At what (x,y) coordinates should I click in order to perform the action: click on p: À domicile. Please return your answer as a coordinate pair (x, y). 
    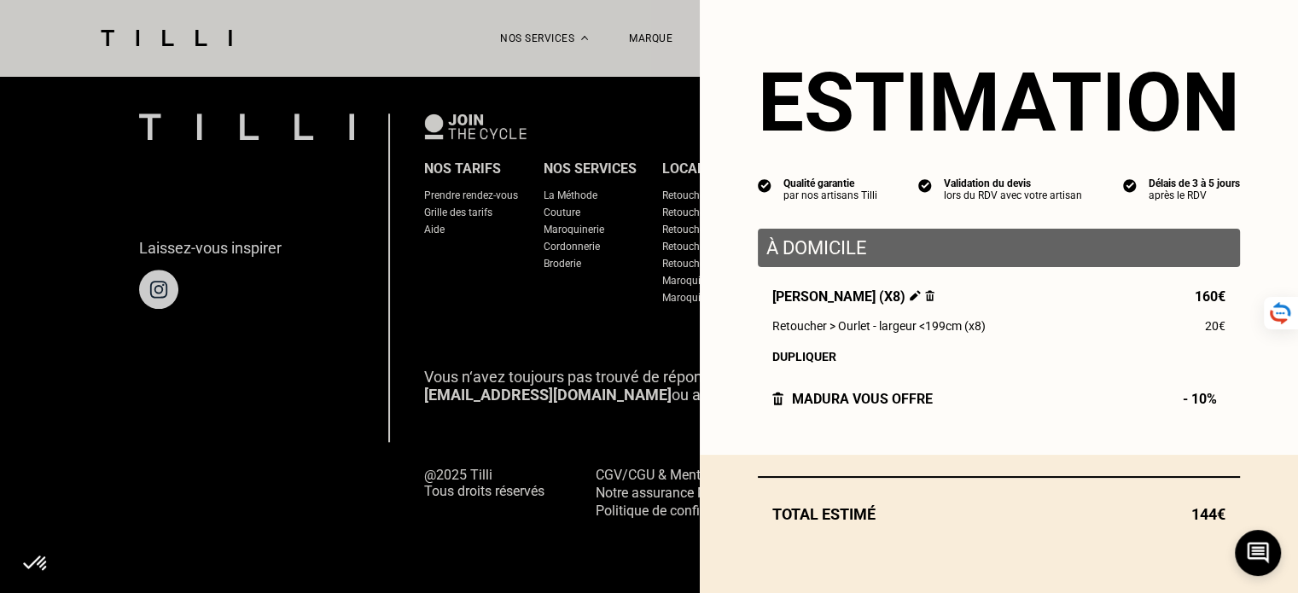
    Looking at the image, I should click on (998, 247).